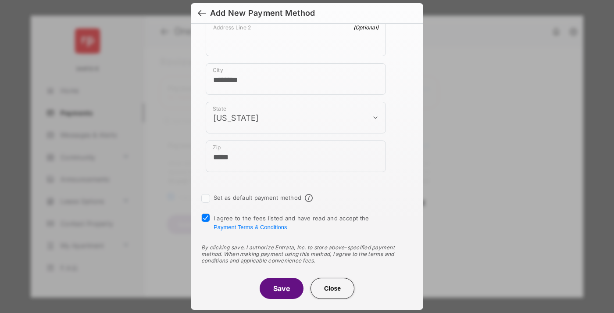  What do you see at coordinates (309, 198) in the screenshot?
I see `span: Default payment method info` at bounding box center [309, 198].